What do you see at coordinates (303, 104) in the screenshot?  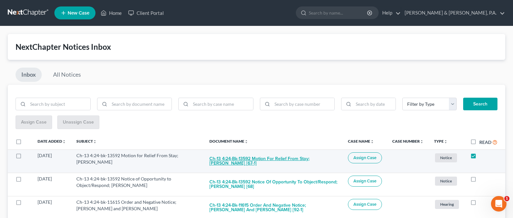 I see `input: Search by case number` at bounding box center [303, 104].